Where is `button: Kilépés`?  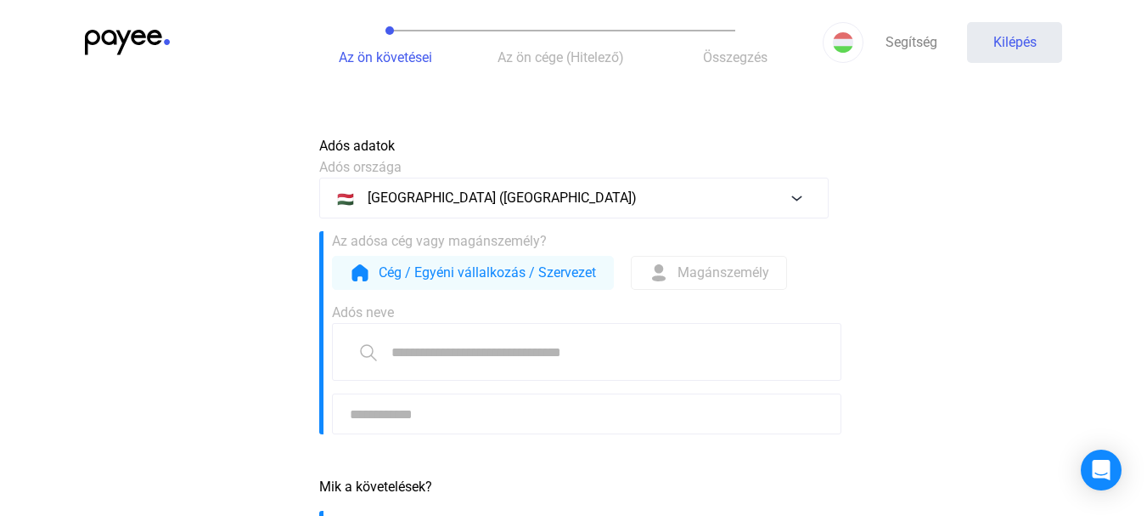 button: Kilépés is located at coordinates (1015, 42).